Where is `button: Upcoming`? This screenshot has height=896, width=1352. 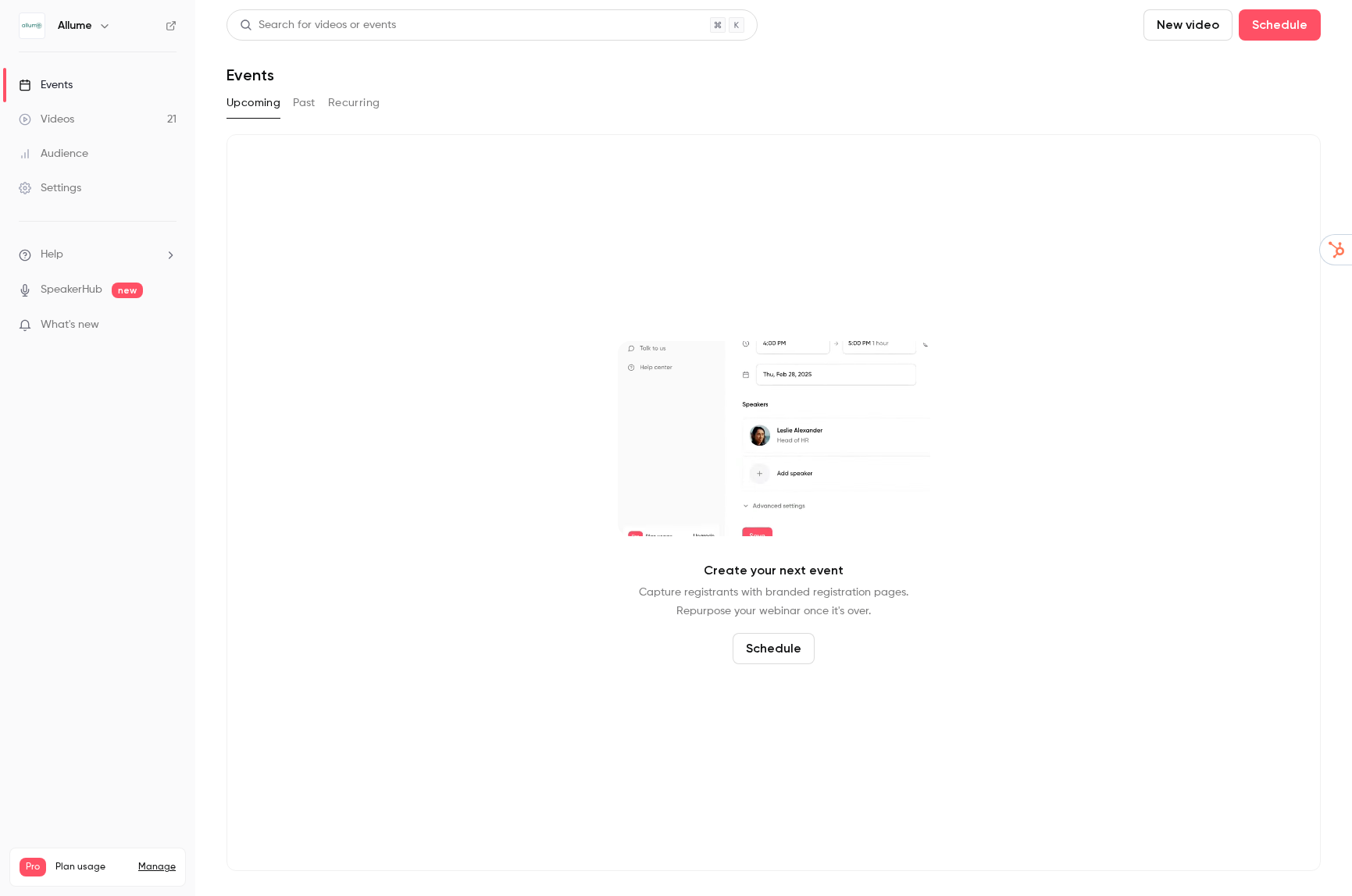
button: Upcoming is located at coordinates (253, 103).